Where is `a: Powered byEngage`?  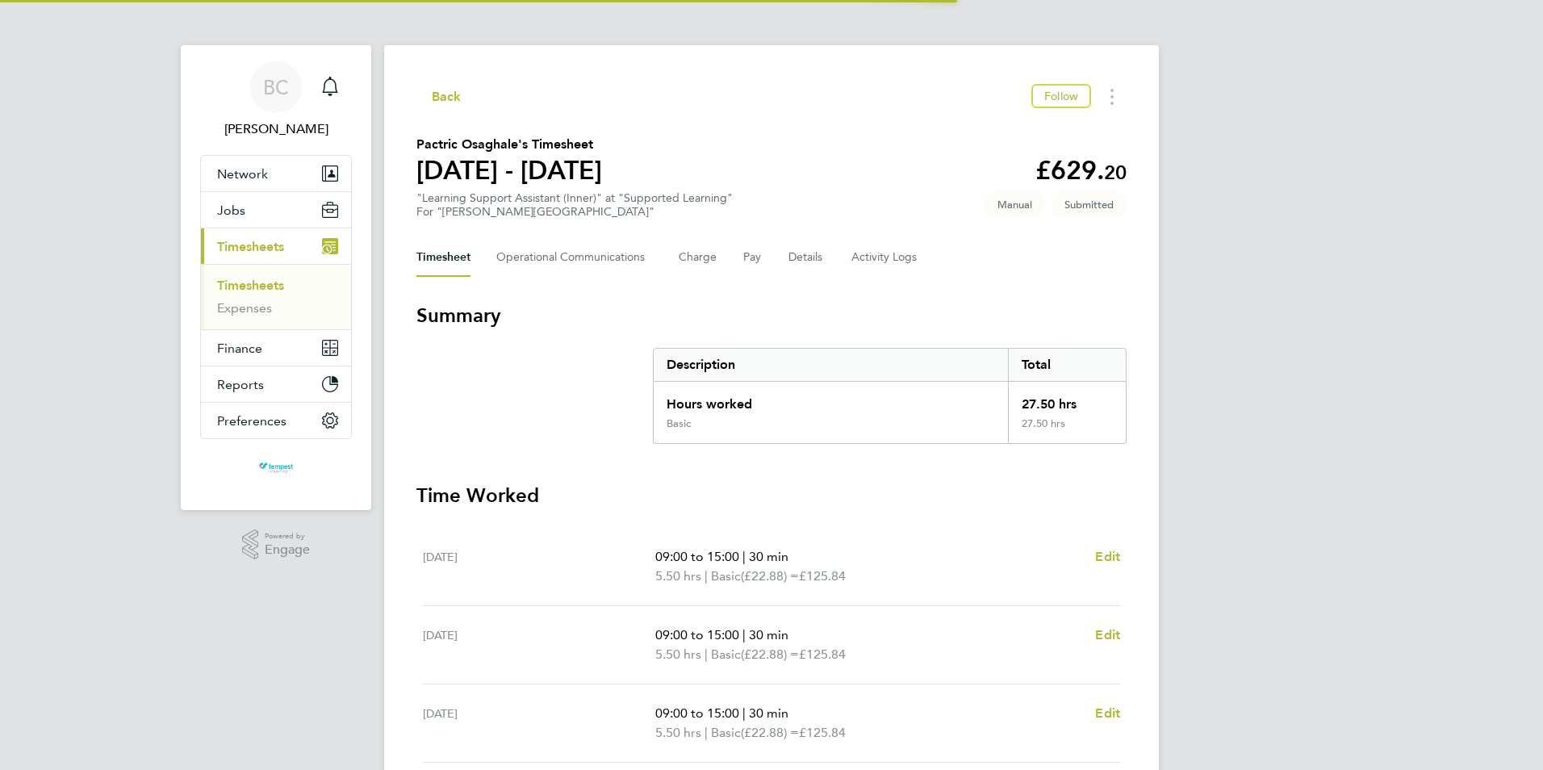 a: Powered byEngage is located at coordinates (276, 545).